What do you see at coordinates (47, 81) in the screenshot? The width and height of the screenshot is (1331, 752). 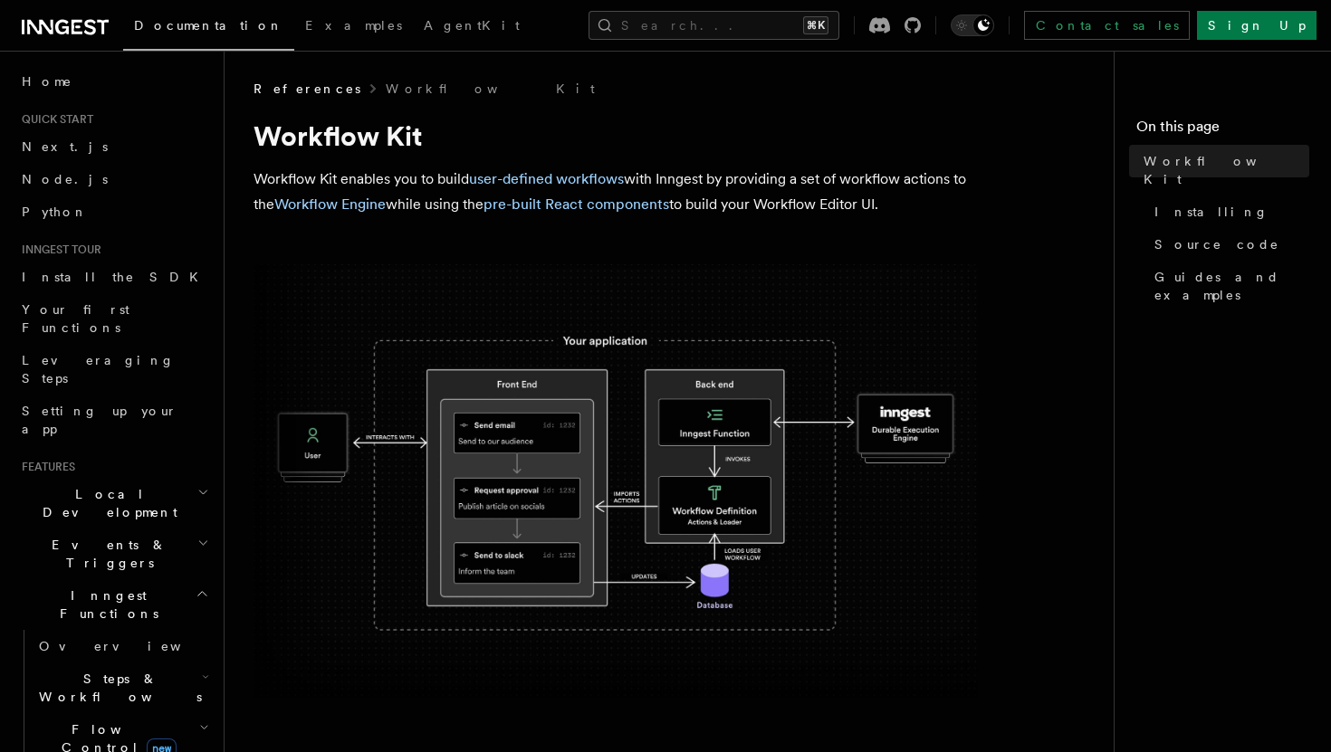 I see `span: Home` at bounding box center [47, 81].